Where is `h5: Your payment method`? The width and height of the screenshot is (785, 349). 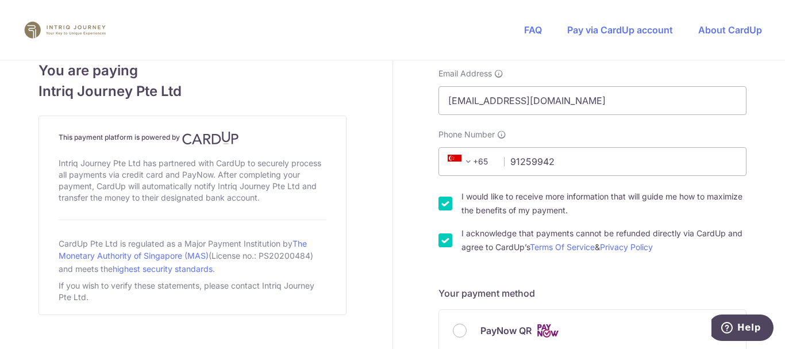
h5: Your payment method is located at coordinates (592, 293).